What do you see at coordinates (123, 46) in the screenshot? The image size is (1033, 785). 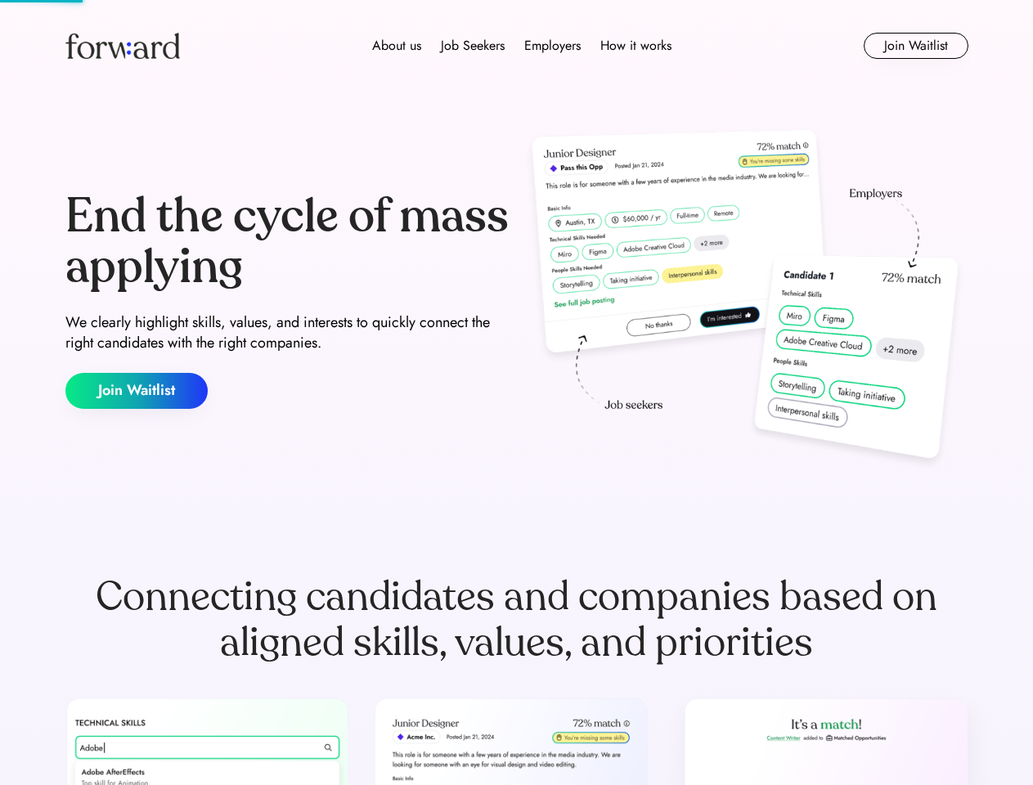 I see `img: Forward logo` at bounding box center [123, 46].